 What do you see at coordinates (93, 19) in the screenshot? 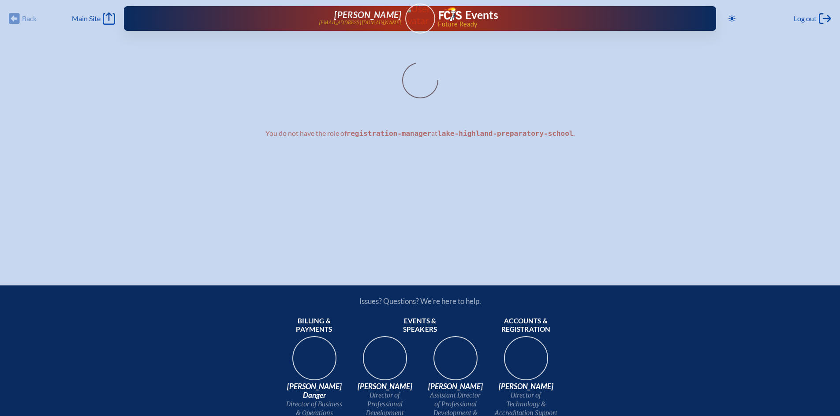
I see `a: Main Site` at bounding box center [93, 19].